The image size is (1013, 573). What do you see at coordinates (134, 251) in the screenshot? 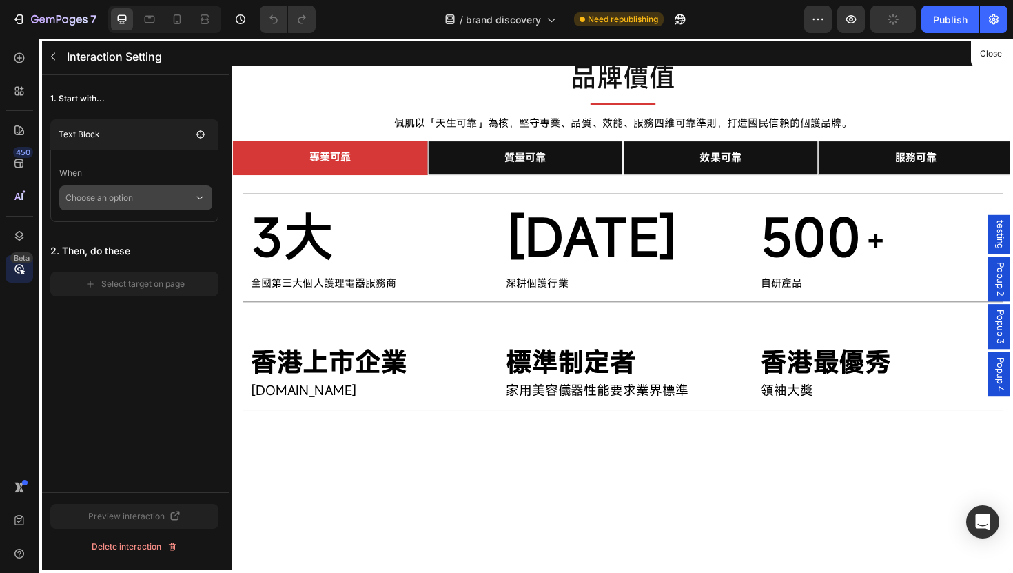
I see `p: 2. Then, do these` at bounding box center [134, 251].